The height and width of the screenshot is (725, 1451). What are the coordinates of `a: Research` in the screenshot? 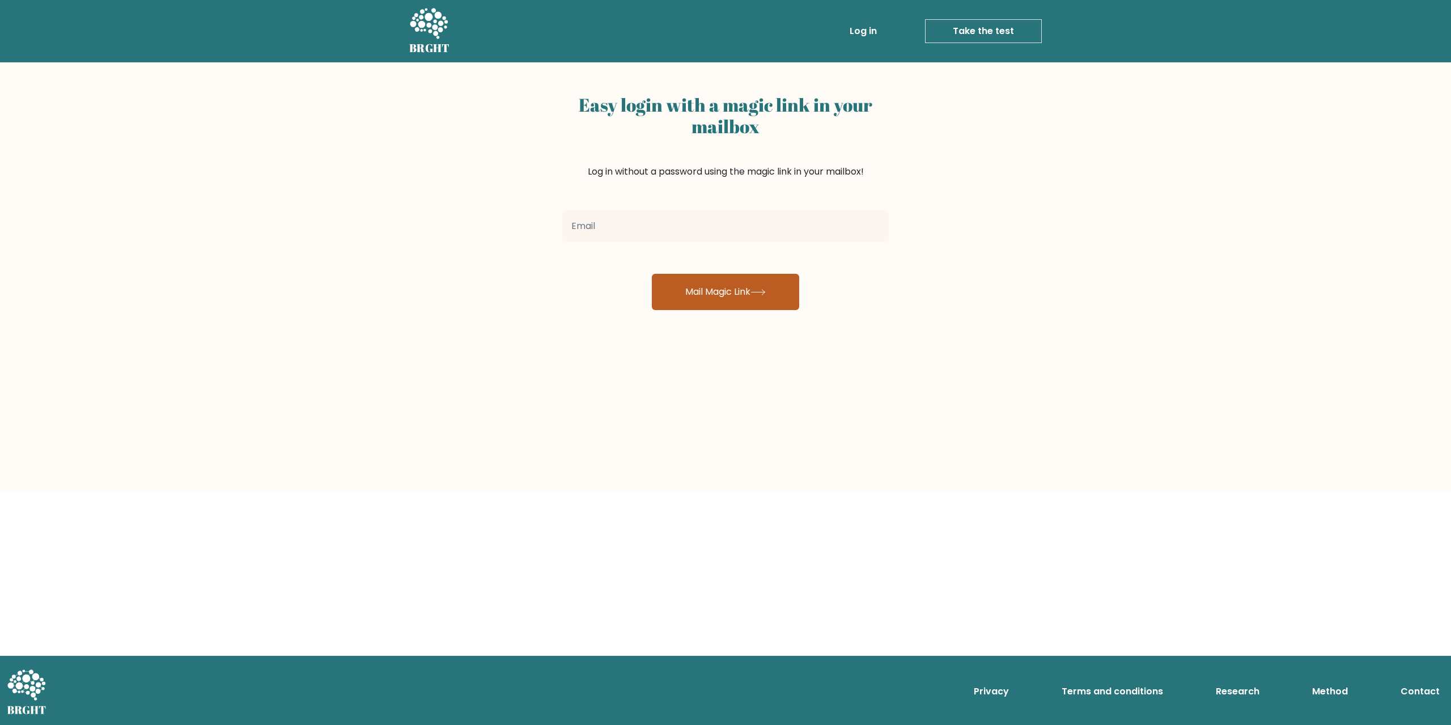 It's located at (1237, 691).